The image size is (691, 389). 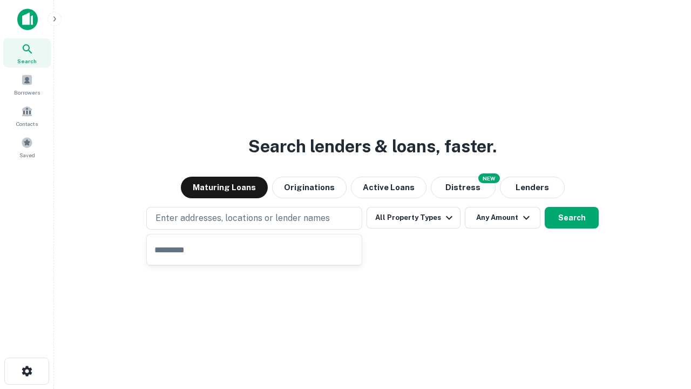 I want to click on button: Lenders, so click(x=532, y=187).